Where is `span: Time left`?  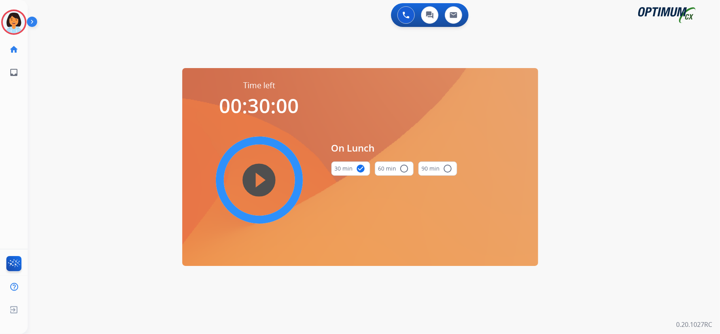 span: Time left is located at coordinates (259, 85).